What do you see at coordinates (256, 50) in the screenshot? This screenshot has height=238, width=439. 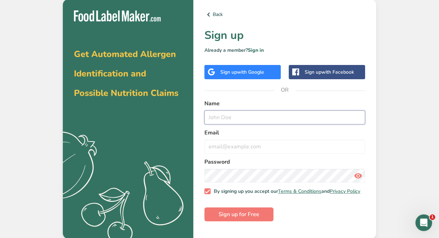 I see `a: Sign in` at bounding box center [256, 50].